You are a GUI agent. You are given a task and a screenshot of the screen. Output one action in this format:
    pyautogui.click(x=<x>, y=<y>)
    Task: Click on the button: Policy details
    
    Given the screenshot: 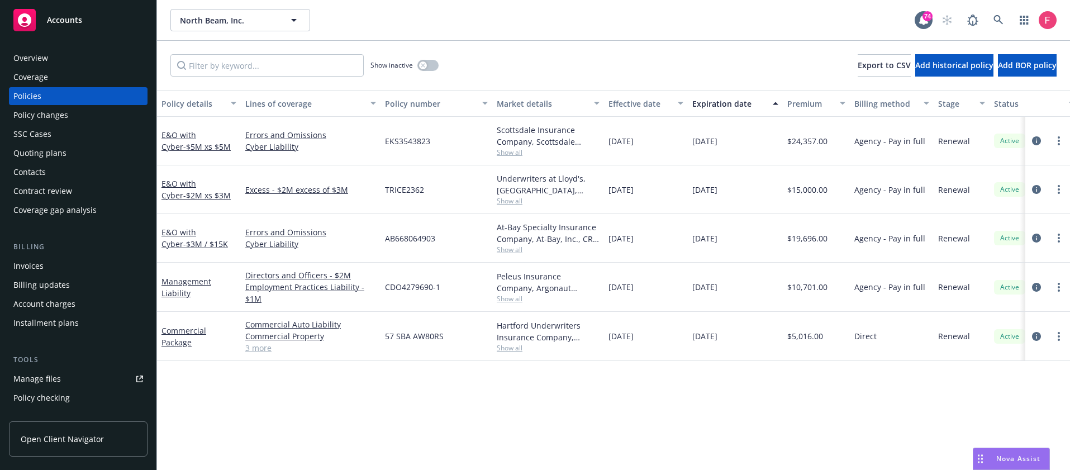 What is the action you would take?
    pyautogui.click(x=199, y=103)
    